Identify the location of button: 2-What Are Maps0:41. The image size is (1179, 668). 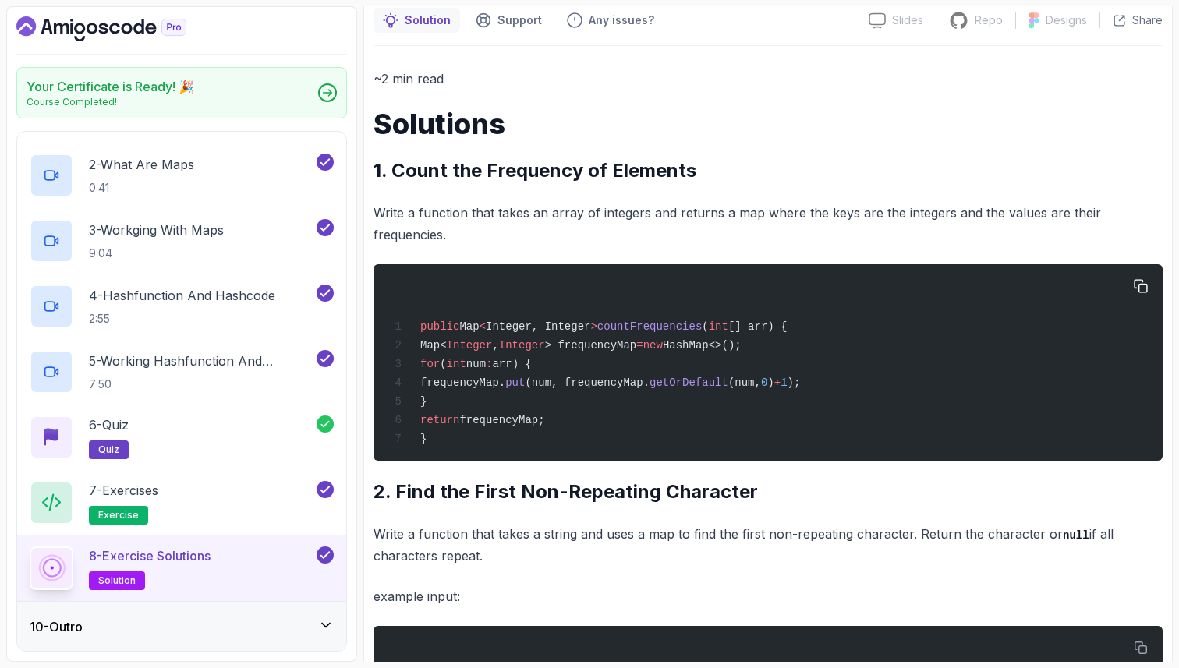
(182, 175).